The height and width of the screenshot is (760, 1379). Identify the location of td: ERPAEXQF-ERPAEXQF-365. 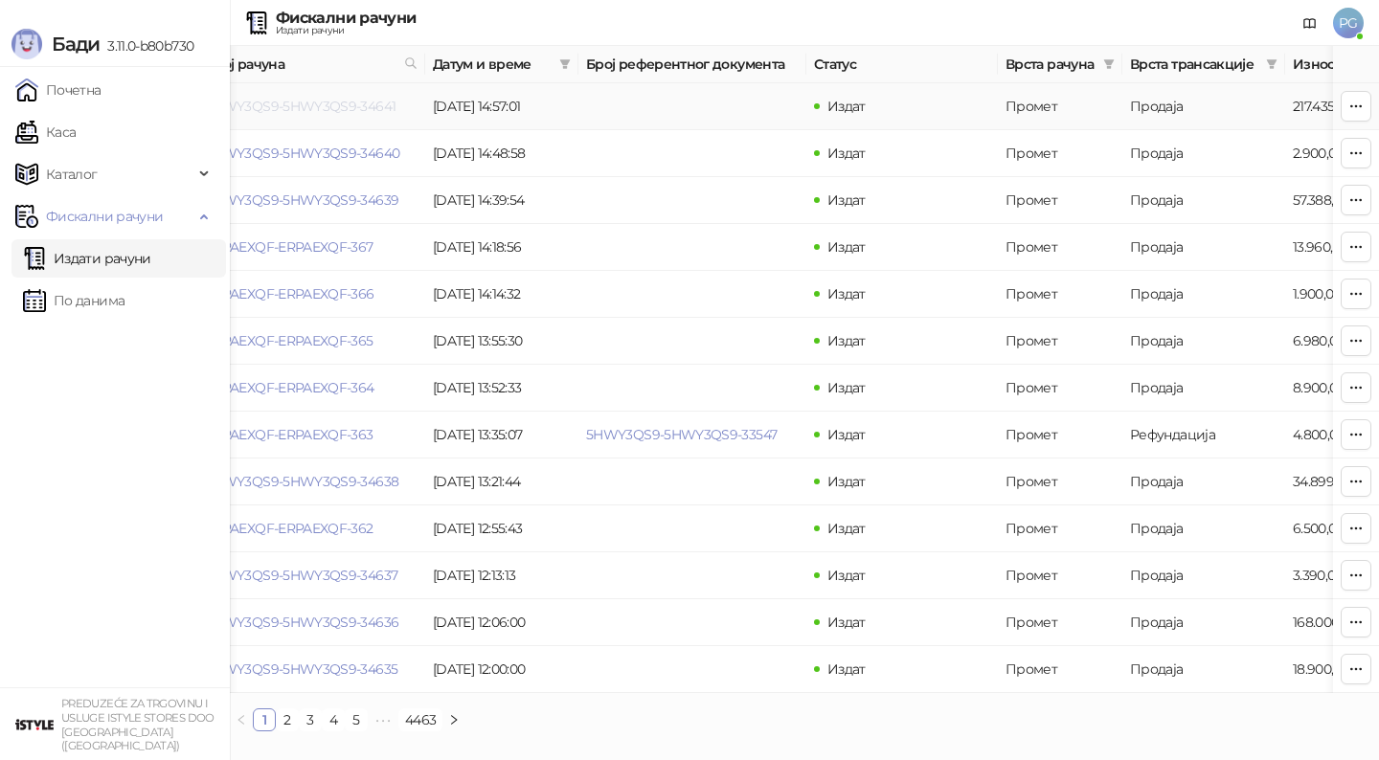
(311, 341).